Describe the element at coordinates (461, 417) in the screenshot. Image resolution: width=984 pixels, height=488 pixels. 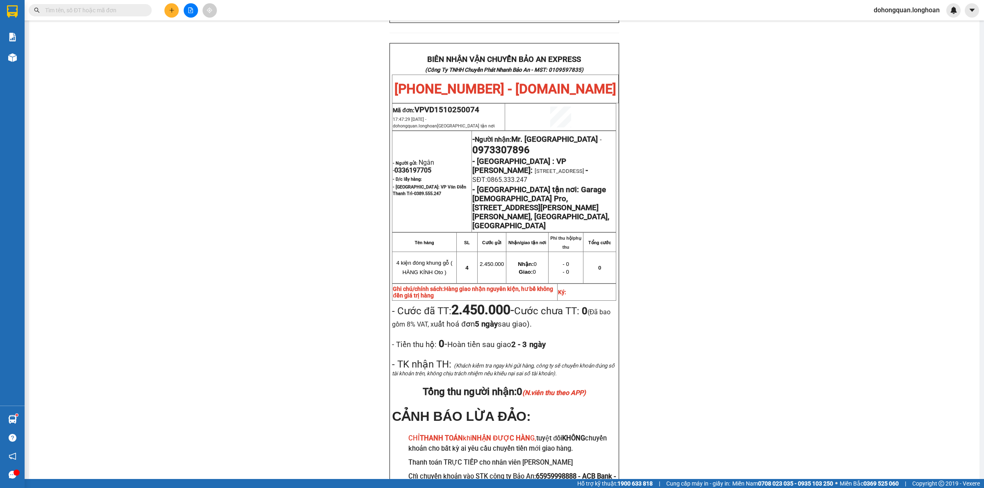
I see `span: CẢNH BÁO LỪA ĐẢO:` at that location.